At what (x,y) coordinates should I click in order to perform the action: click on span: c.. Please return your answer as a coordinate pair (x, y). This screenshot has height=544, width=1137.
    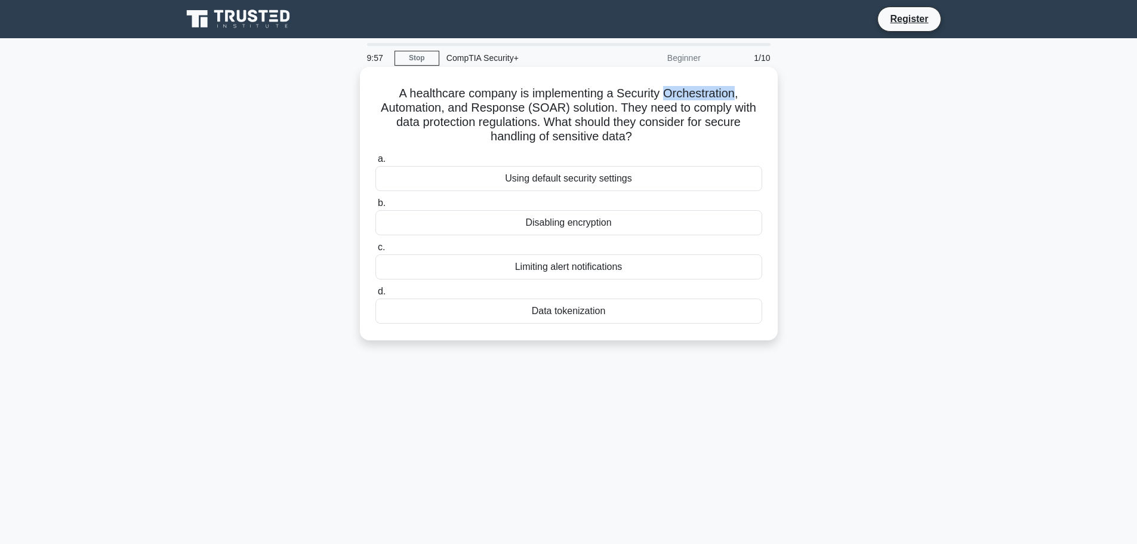
    Looking at the image, I should click on (382, 247).